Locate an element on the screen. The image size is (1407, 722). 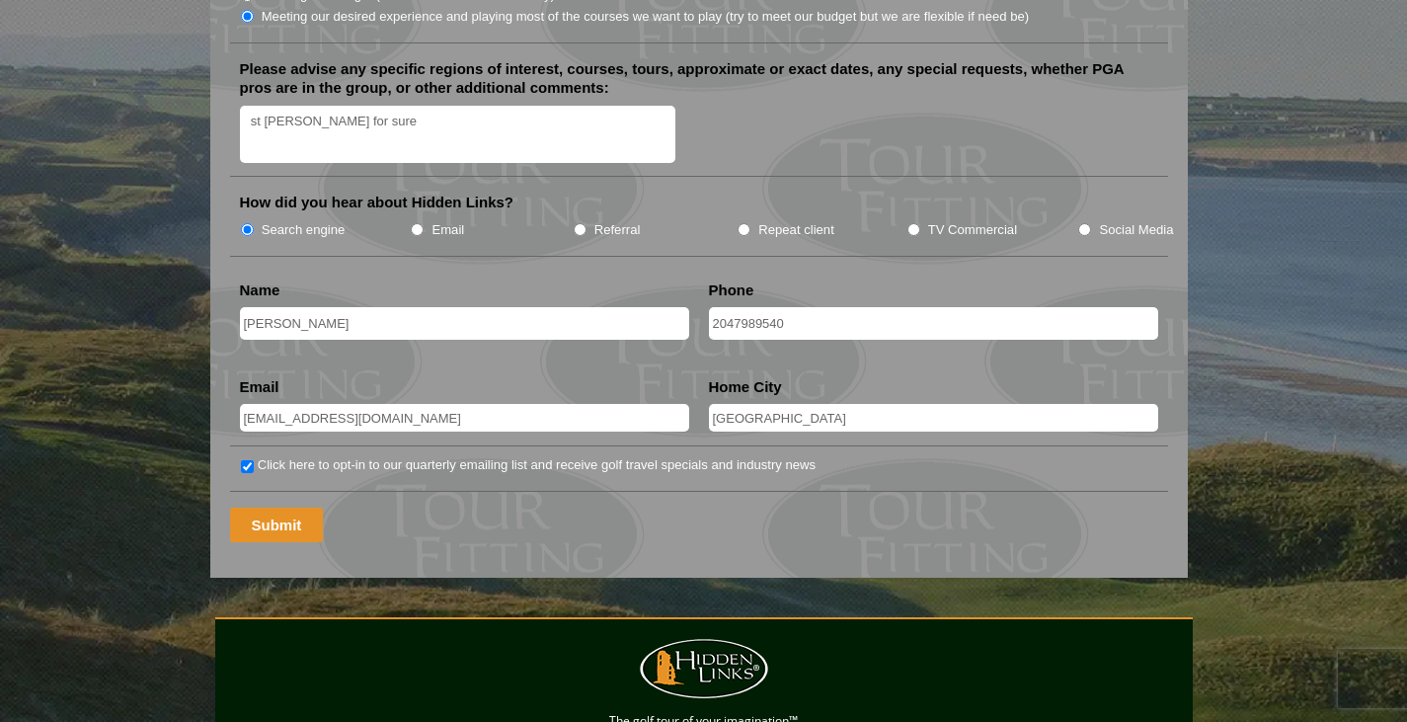
label: Repeat client is located at coordinates (796, 230).